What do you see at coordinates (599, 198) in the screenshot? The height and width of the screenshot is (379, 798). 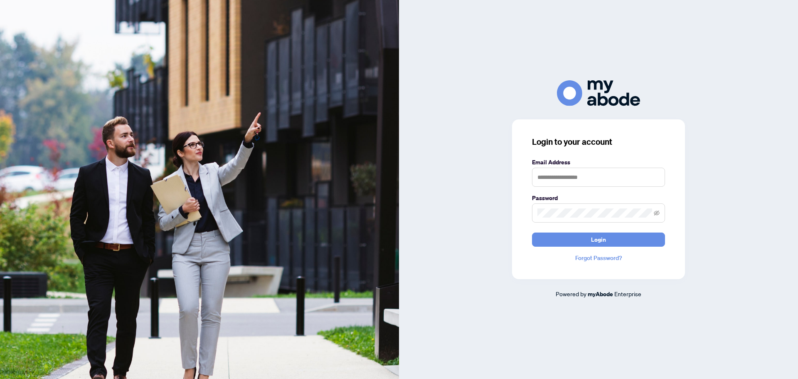 I see `label: Password` at bounding box center [599, 198].